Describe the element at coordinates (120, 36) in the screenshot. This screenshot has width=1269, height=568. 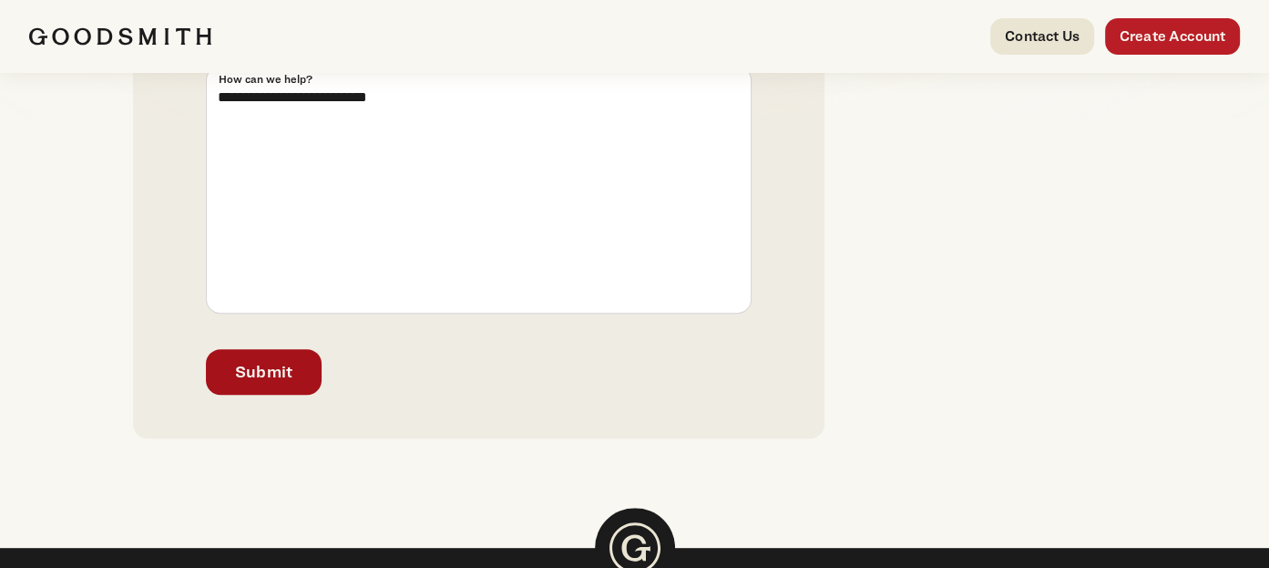
I see `img: Goodsmith` at that location.